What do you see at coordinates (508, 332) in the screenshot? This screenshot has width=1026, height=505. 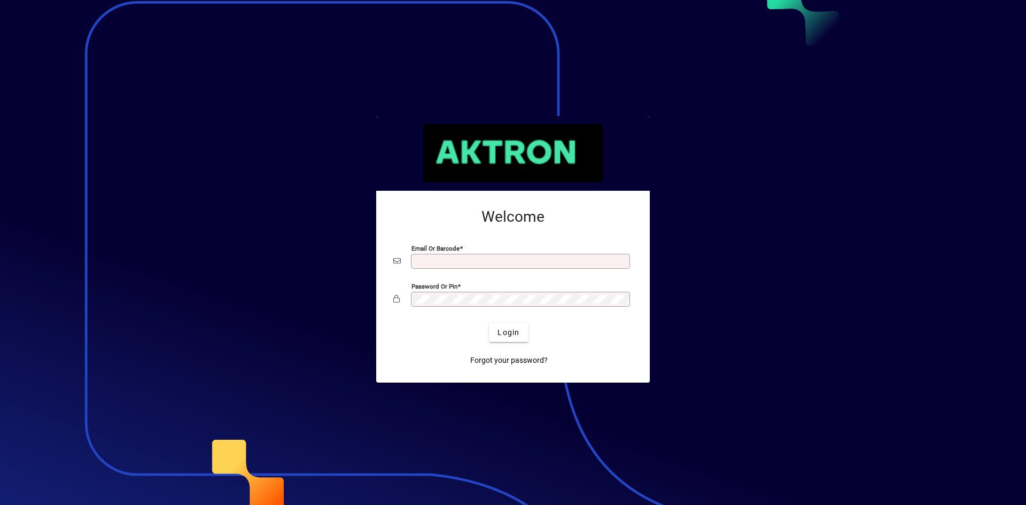 I see `span: Login` at bounding box center [508, 332].